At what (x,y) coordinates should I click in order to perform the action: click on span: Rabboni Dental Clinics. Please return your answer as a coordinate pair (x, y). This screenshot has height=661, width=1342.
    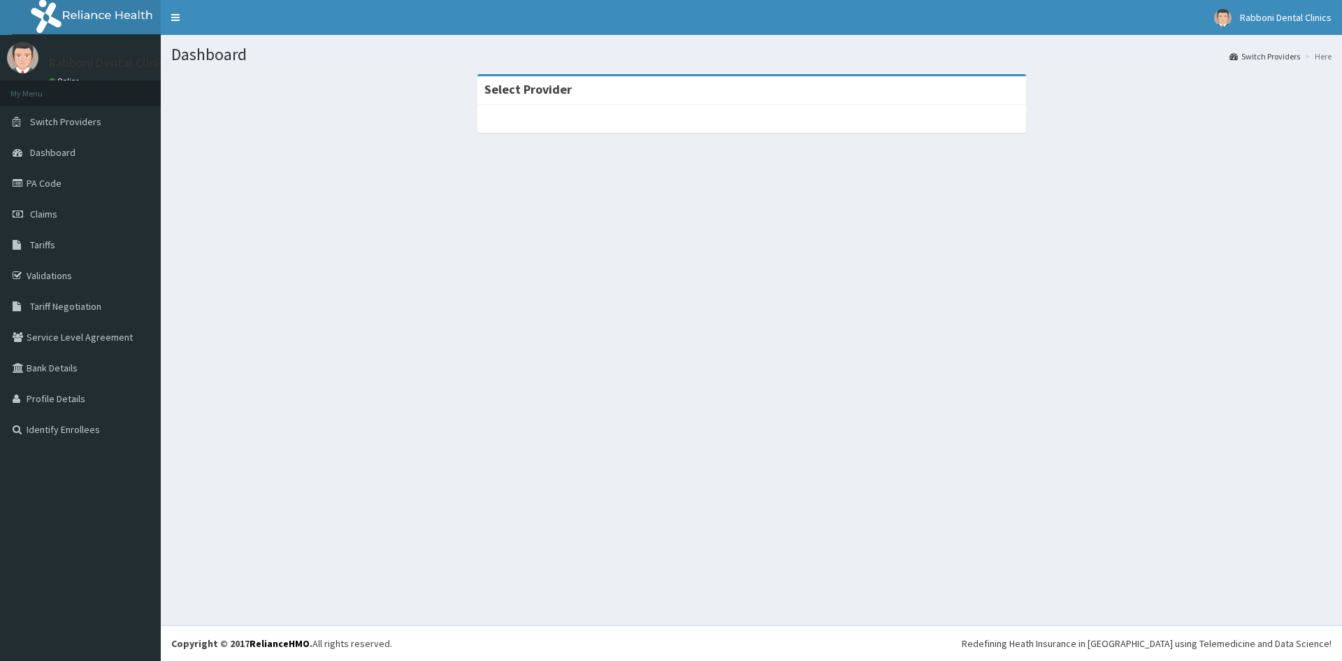
    Looking at the image, I should click on (1285, 17).